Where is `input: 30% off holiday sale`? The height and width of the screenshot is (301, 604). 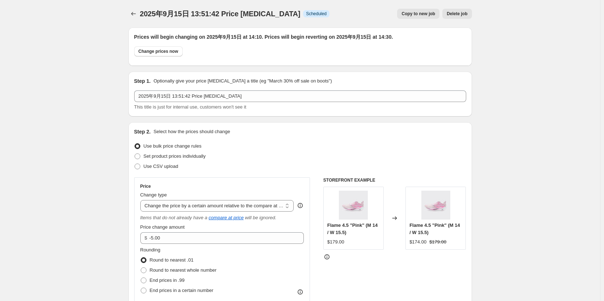
input: 30% off holiday sale is located at coordinates (300, 96).